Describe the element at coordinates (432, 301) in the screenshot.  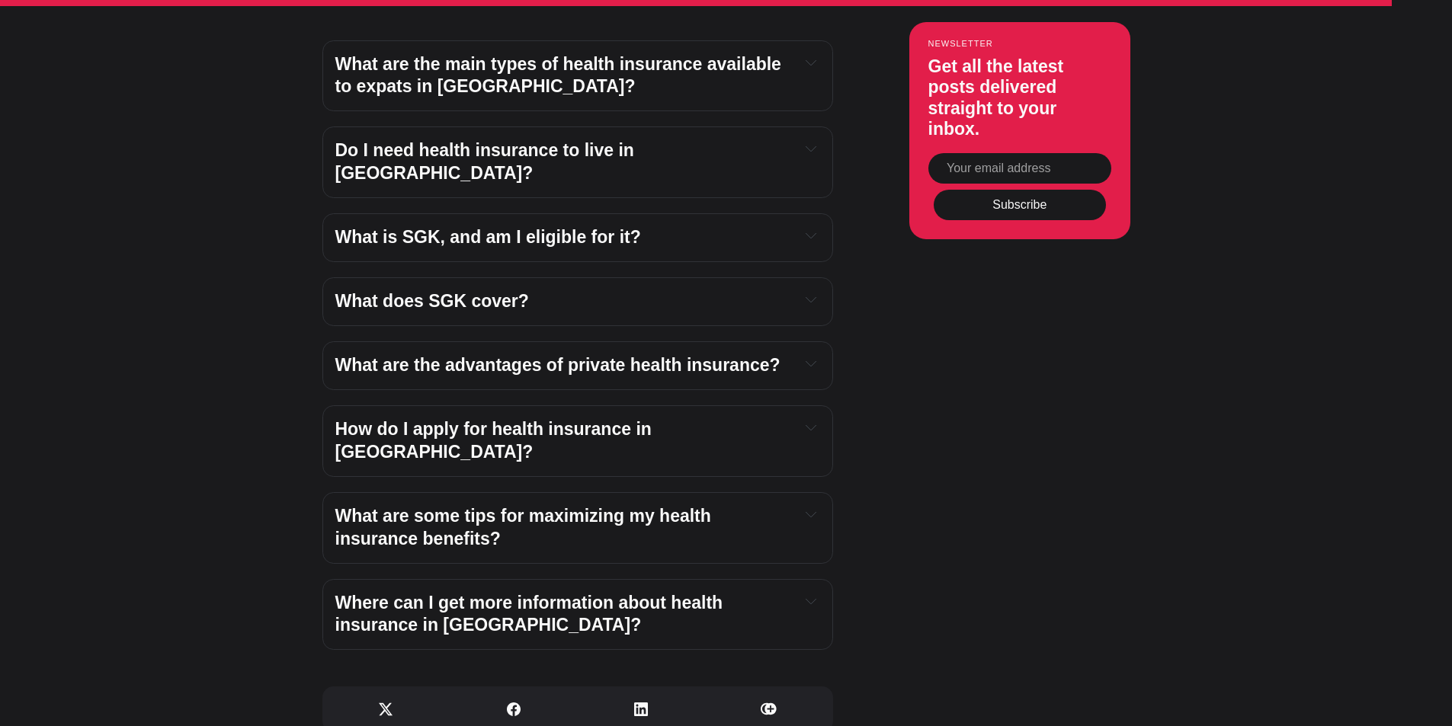
I see `span: What does SGK cover?` at that location.